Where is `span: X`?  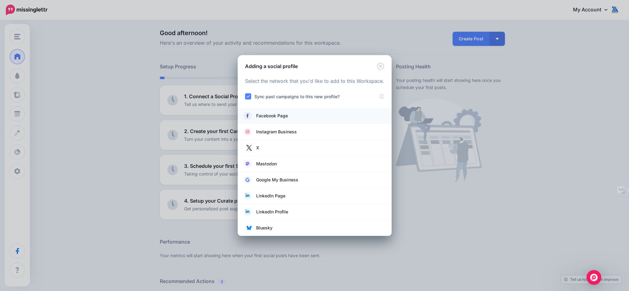
span: X is located at coordinates (258, 148).